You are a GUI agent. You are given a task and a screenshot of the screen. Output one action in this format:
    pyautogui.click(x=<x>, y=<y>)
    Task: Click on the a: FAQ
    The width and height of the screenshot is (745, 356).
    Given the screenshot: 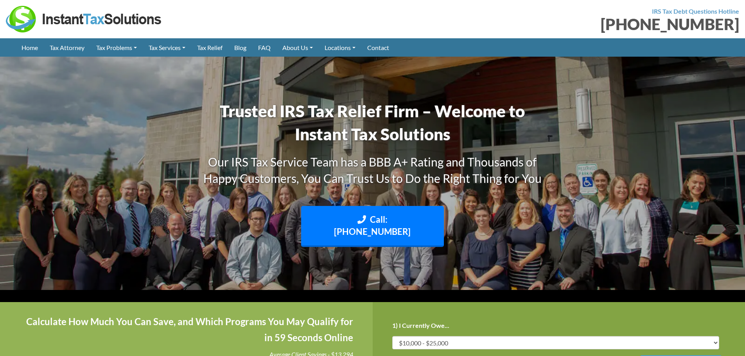 What is the action you would take?
    pyautogui.click(x=264, y=47)
    